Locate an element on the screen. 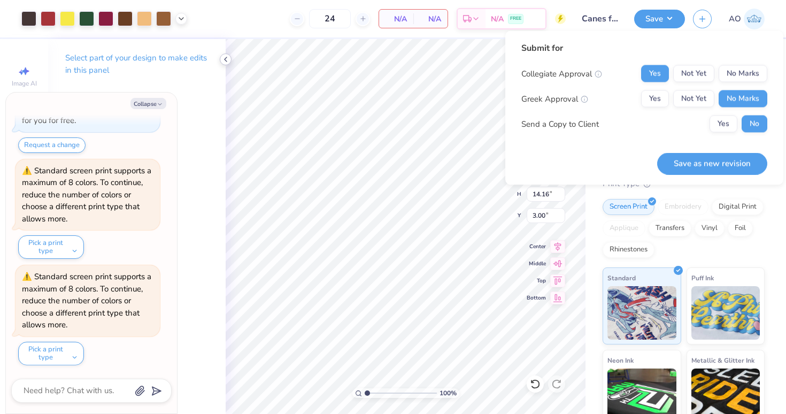  span: Top is located at coordinates (537, 281).